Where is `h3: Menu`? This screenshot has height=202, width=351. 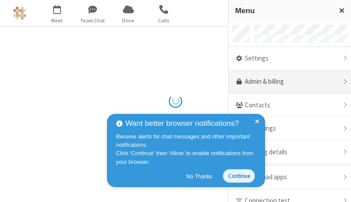 h3: Menu is located at coordinates (283, 11).